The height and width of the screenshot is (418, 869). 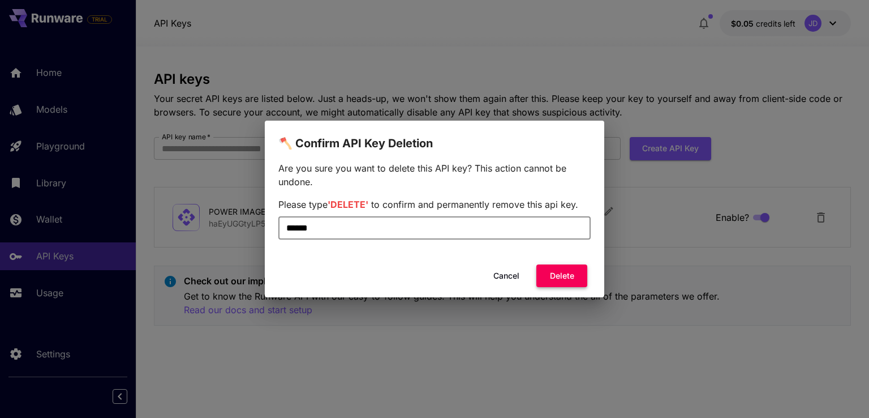 What do you see at coordinates (428, 204) in the screenshot?
I see `span: Please type to confirm and permanently remove this api key.` at bounding box center [428, 204].